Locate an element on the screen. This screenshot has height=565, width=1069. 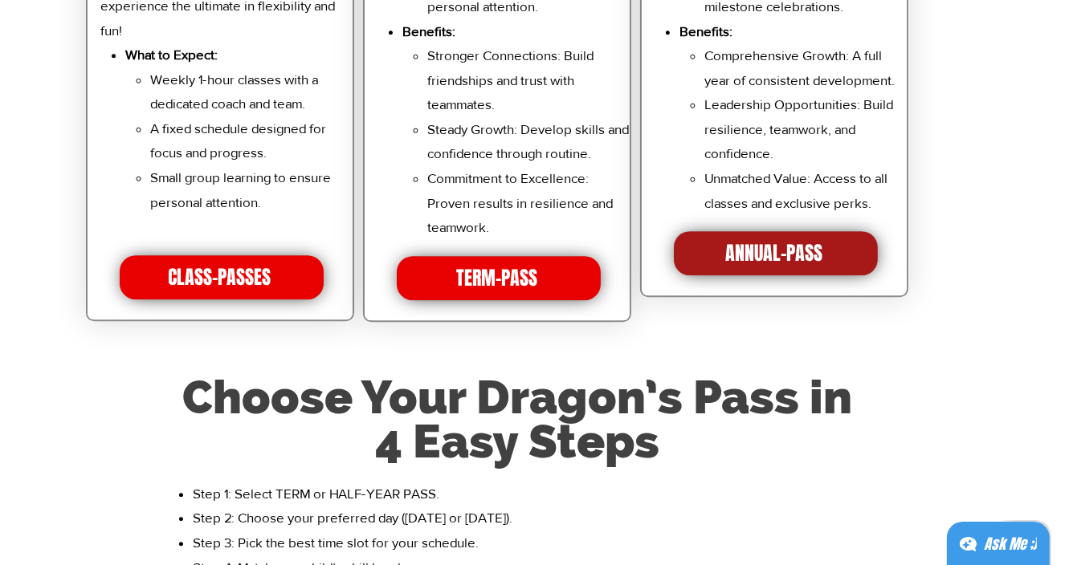
span: TERM-PASS is located at coordinates (496, 279).